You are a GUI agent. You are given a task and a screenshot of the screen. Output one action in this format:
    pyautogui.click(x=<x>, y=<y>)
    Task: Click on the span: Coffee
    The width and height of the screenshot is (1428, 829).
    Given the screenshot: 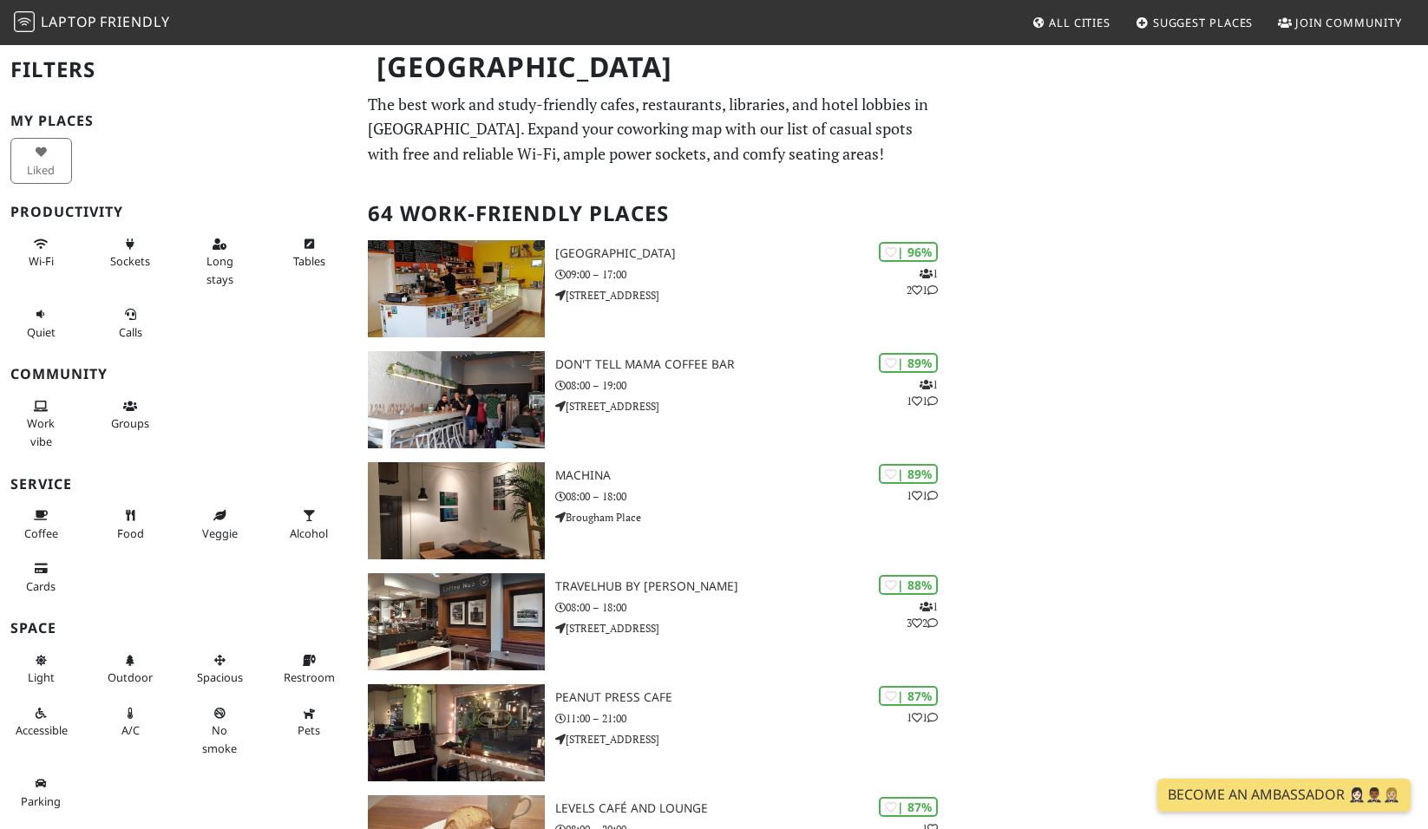 What is the action you would take?
    pyautogui.click(x=41, y=533)
    